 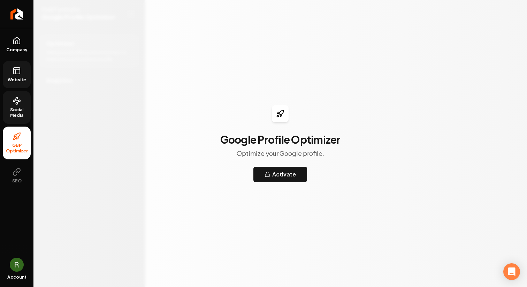 What do you see at coordinates (17, 80) in the screenshot?
I see `span: Website` at bounding box center [17, 80].